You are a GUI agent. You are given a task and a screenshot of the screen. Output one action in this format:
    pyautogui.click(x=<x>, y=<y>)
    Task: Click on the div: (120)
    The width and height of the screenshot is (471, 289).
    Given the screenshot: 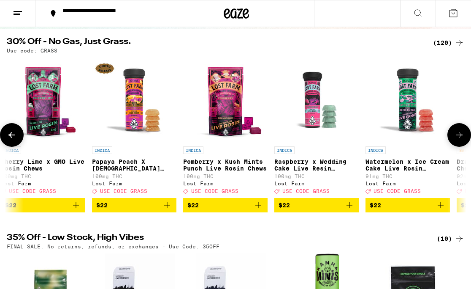 What is the action you would take?
    pyautogui.click(x=449, y=43)
    